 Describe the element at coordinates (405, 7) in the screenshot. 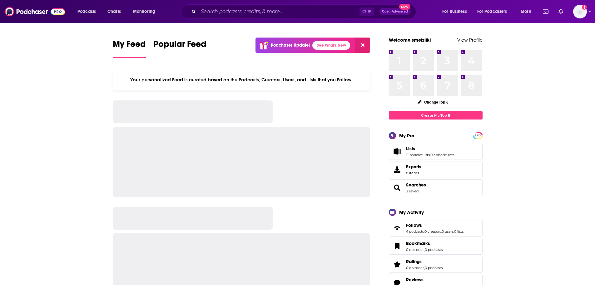

I see `span: New` at that location.